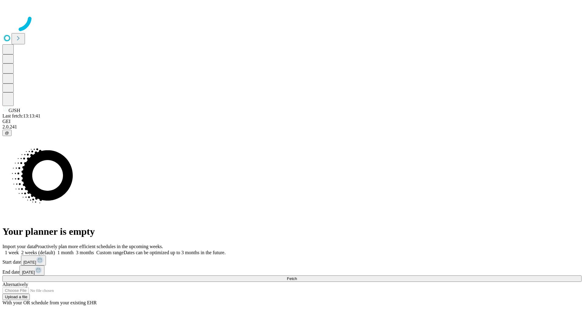  I want to click on span: Proactively plan more efficient schedules in the upcoming weeks., so click(99, 247).